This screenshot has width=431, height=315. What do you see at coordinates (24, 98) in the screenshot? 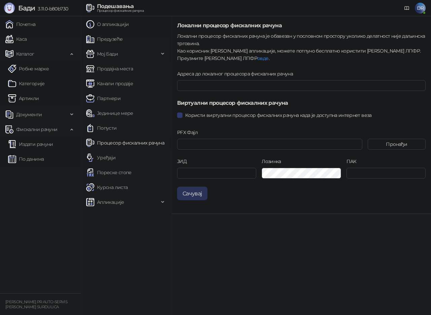
I see `a: ArtikliАртикли` at bounding box center [24, 98].